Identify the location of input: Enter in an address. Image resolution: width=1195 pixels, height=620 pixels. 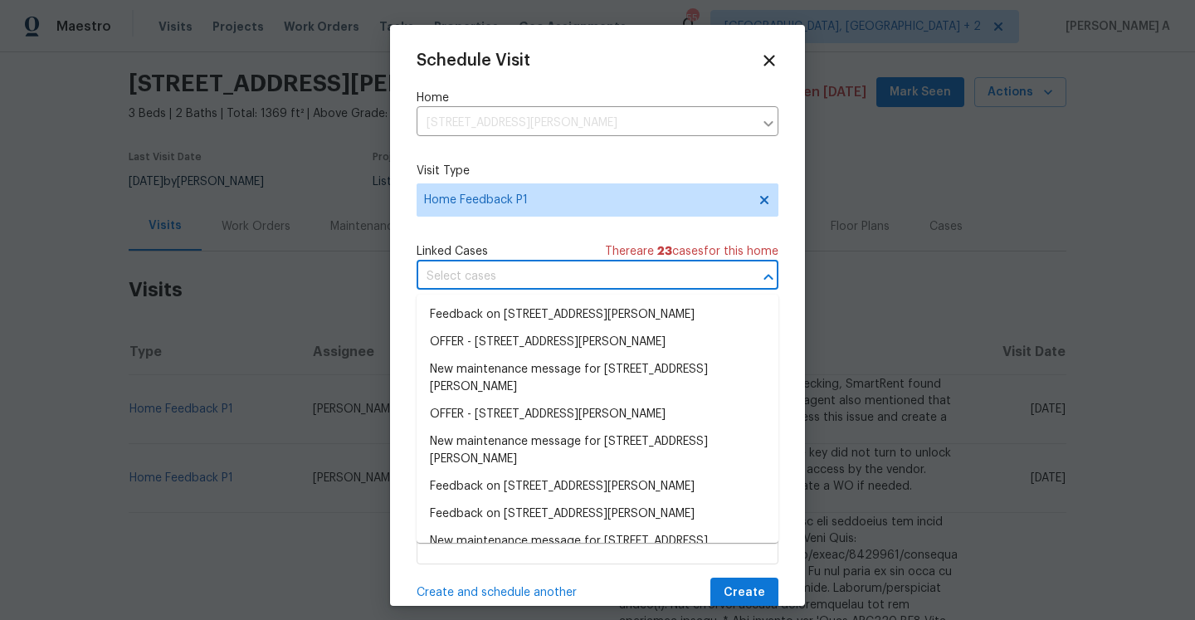
(585, 123).